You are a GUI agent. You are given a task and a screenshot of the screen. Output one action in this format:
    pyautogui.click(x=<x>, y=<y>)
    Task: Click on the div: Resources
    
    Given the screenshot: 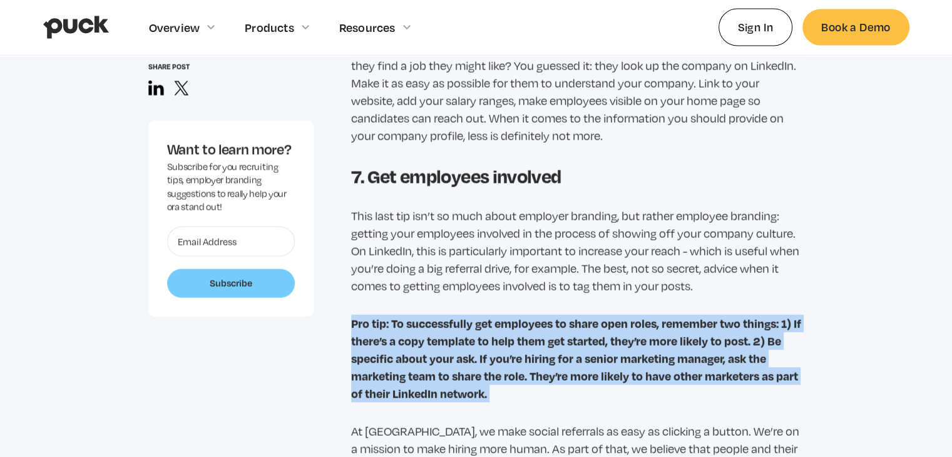 What is the action you would take?
    pyautogui.click(x=367, y=28)
    